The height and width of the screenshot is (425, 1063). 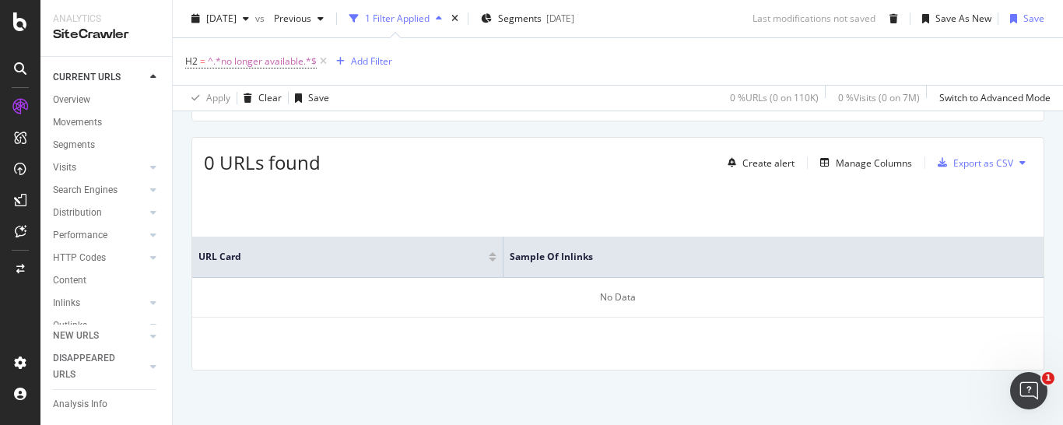 What do you see at coordinates (1048, 378) in the screenshot?
I see `span: 1` at bounding box center [1048, 378].